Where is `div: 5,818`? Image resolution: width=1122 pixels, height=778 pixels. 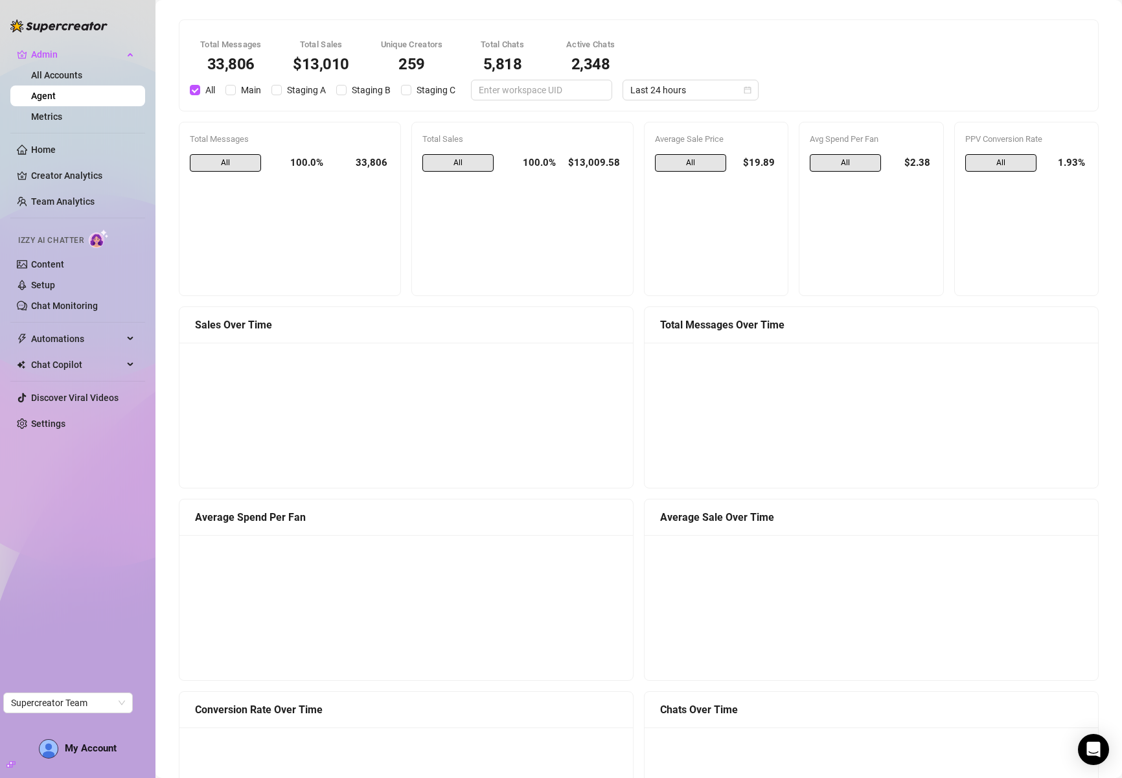
div: 5,818 is located at coordinates (503, 64).